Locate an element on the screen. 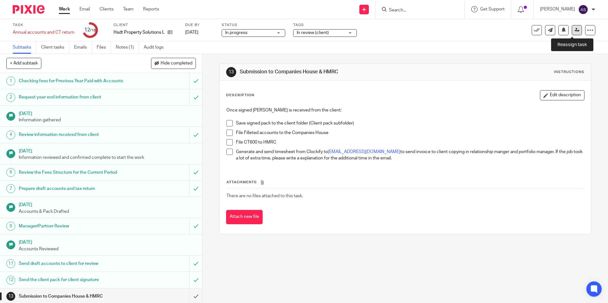 Image resolution: width=608 pixels, height=303 pixels. img: Pixie is located at coordinates (29, 9).